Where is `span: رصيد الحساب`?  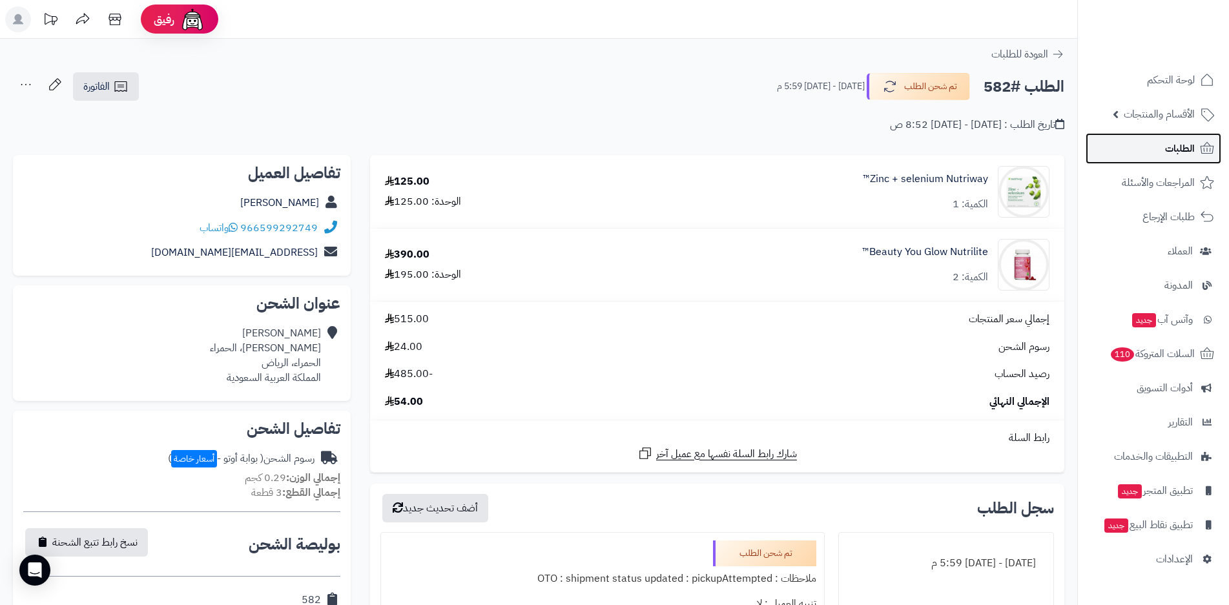 span: رصيد الحساب is located at coordinates (1021, 374).